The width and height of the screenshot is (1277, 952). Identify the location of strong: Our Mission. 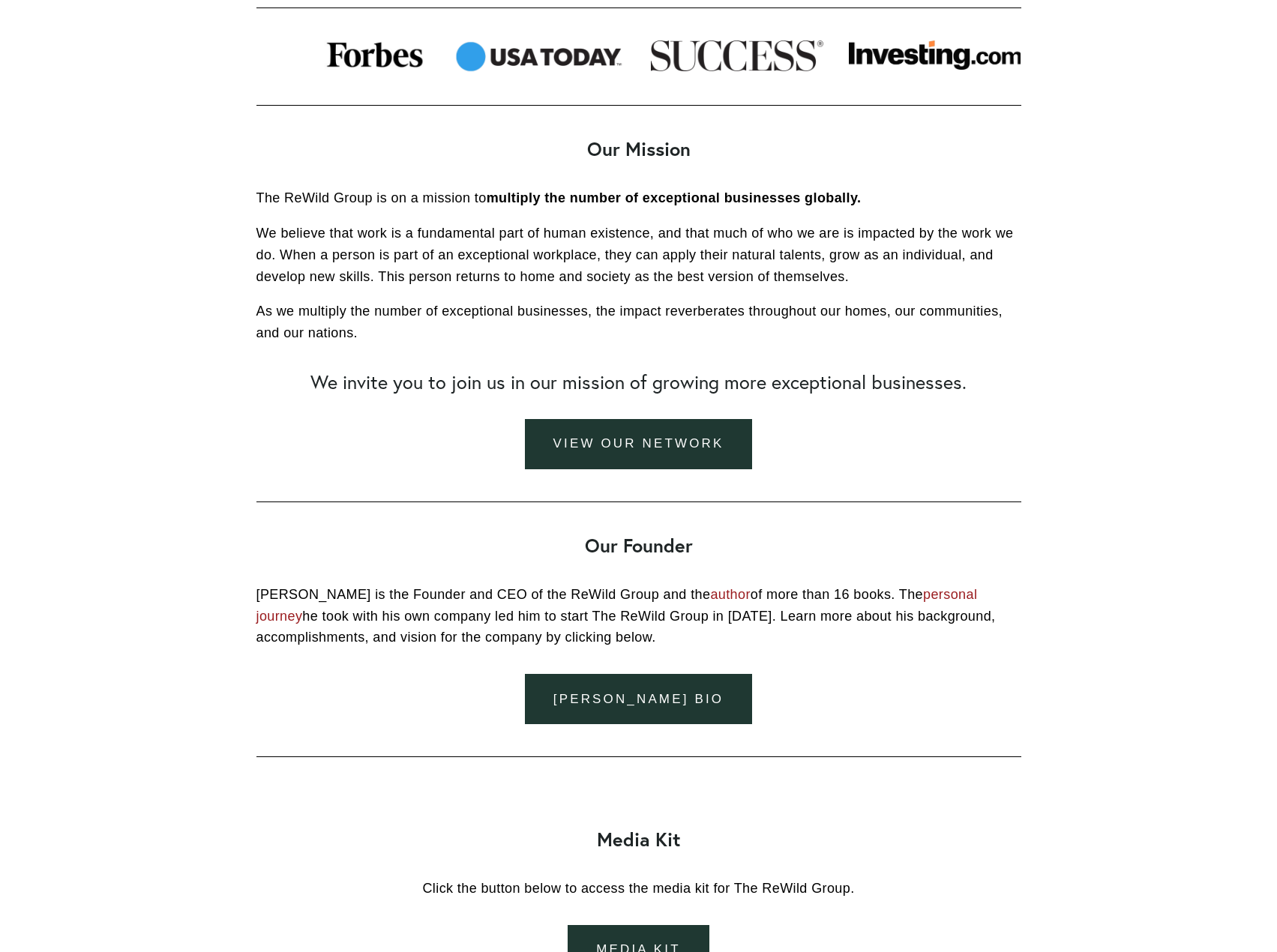
(638, 149).